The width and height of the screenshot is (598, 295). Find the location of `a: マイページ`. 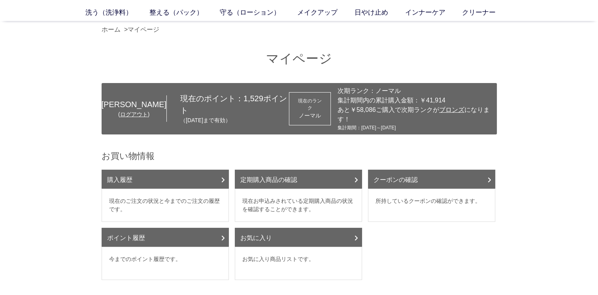

a: マイページ is located at coordinates (144, 29).